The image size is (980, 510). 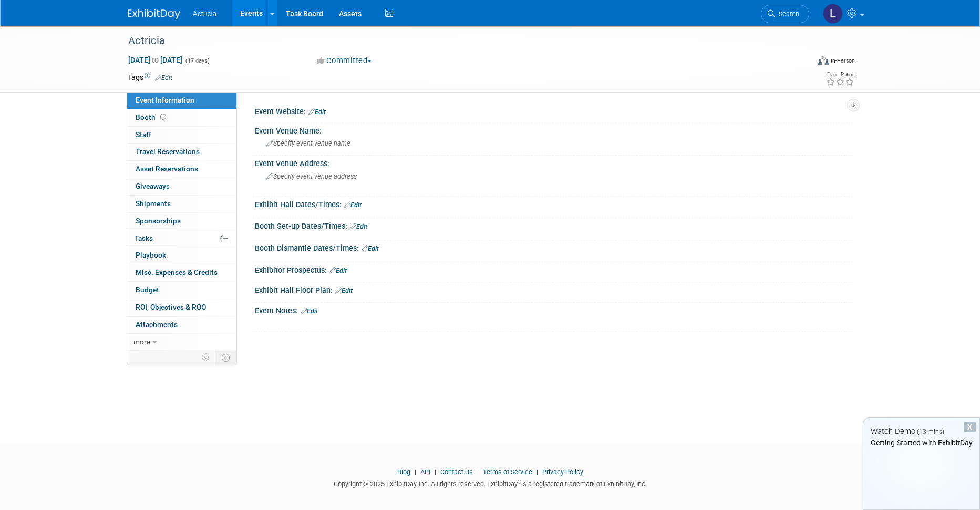 I want to click on span: Travel Reservations, so click(x=168, y=151).